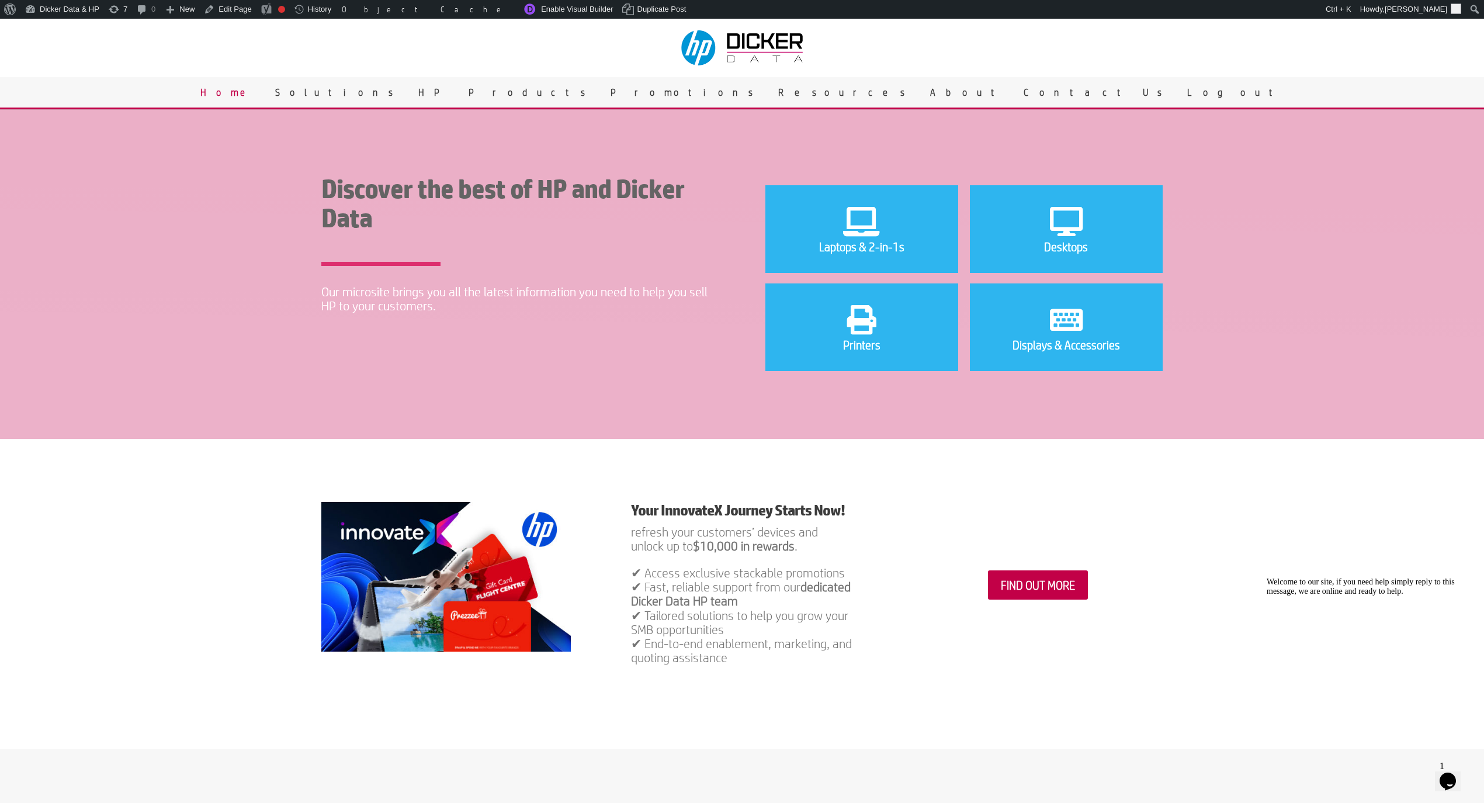 This screenshot has width=1484, height=803. What do you see at coordinates (1235, 92) in the screenshot?
I see `a: Logout` at bounding box center [1235, 92].